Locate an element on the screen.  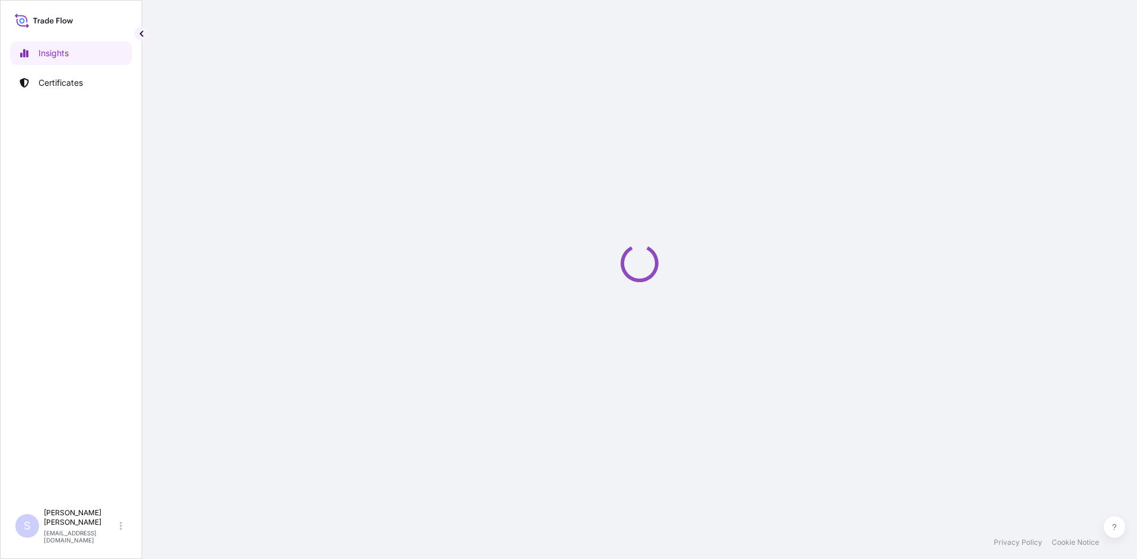
a: Privacy Policy is located at coordinates (1018, 543).